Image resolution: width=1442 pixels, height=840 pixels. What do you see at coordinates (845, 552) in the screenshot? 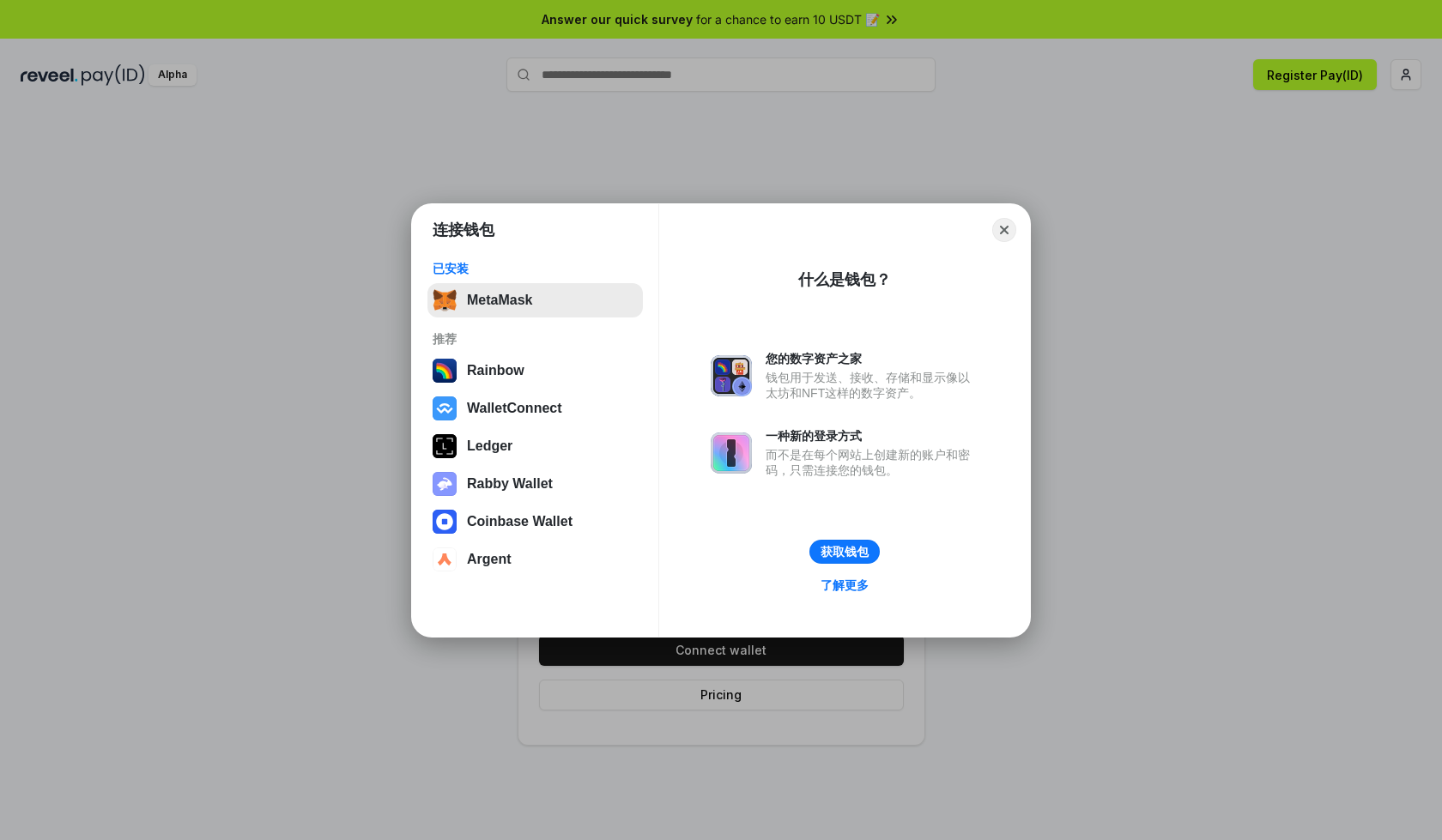
I see `button: 获取钱包` at bounding box center [845, 552].